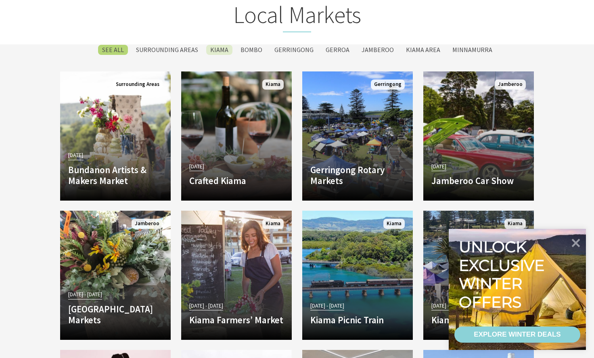  What do you see at coordinates (517, 335) in the screenshot?
I see `div: EXPLORE WINTER DEALS` at bounding box center [517, 335].